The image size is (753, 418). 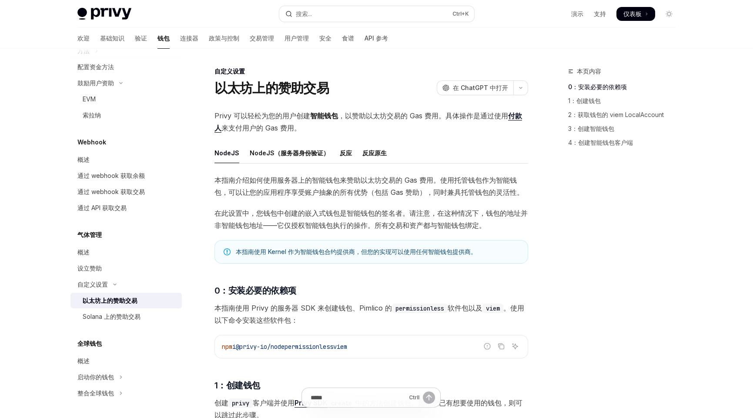 What do you see at coordinates (589, 71) in the screenshot?
I see `font: 本页内容` at bounding box center [589, 71].